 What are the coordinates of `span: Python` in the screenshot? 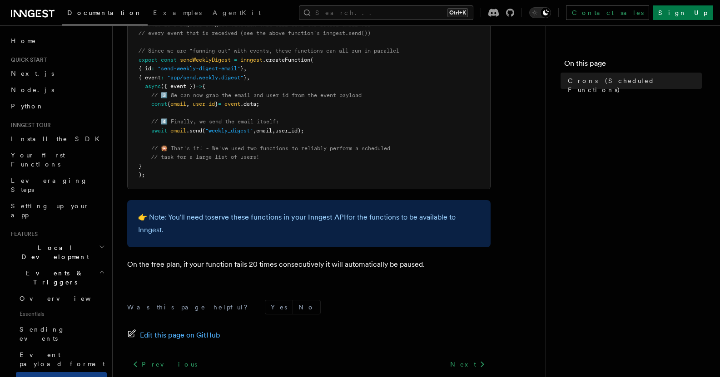 It's located at (27, 106).